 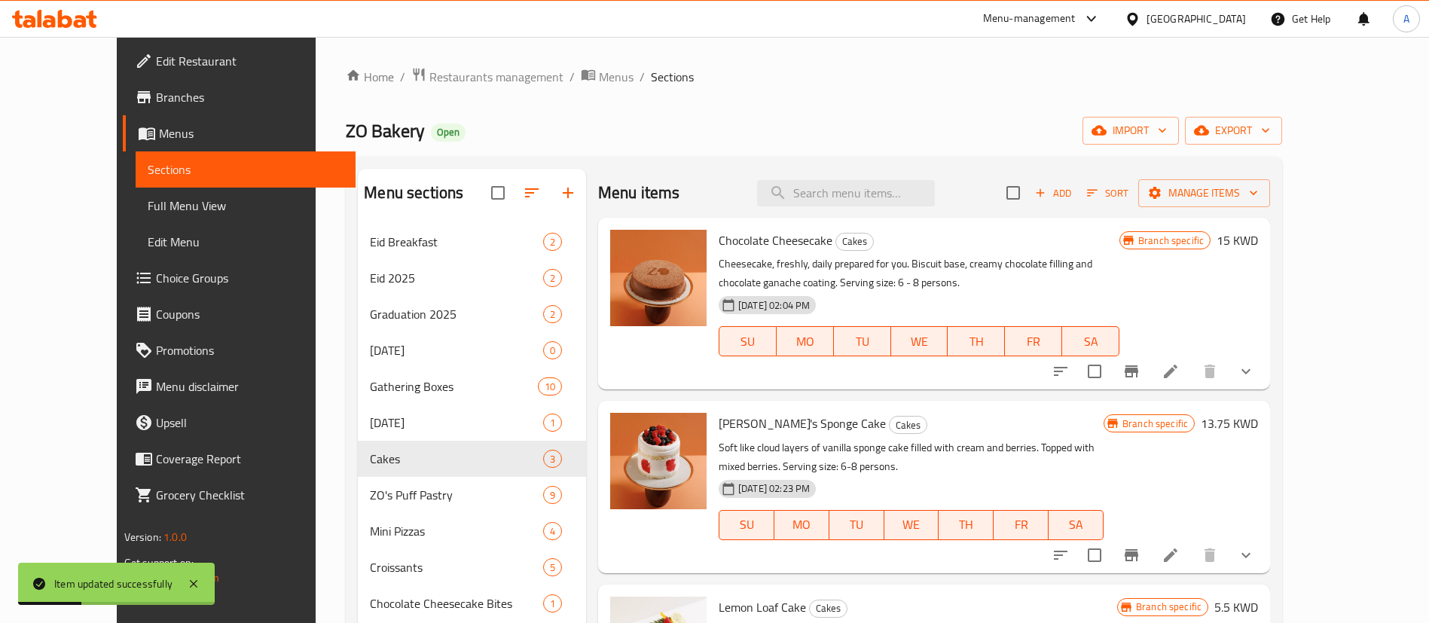 What do you see at coordinates (775, 240) in the screenshot?
I see `span: Chocolate Cheesecake` at bounding box center [775, 240].